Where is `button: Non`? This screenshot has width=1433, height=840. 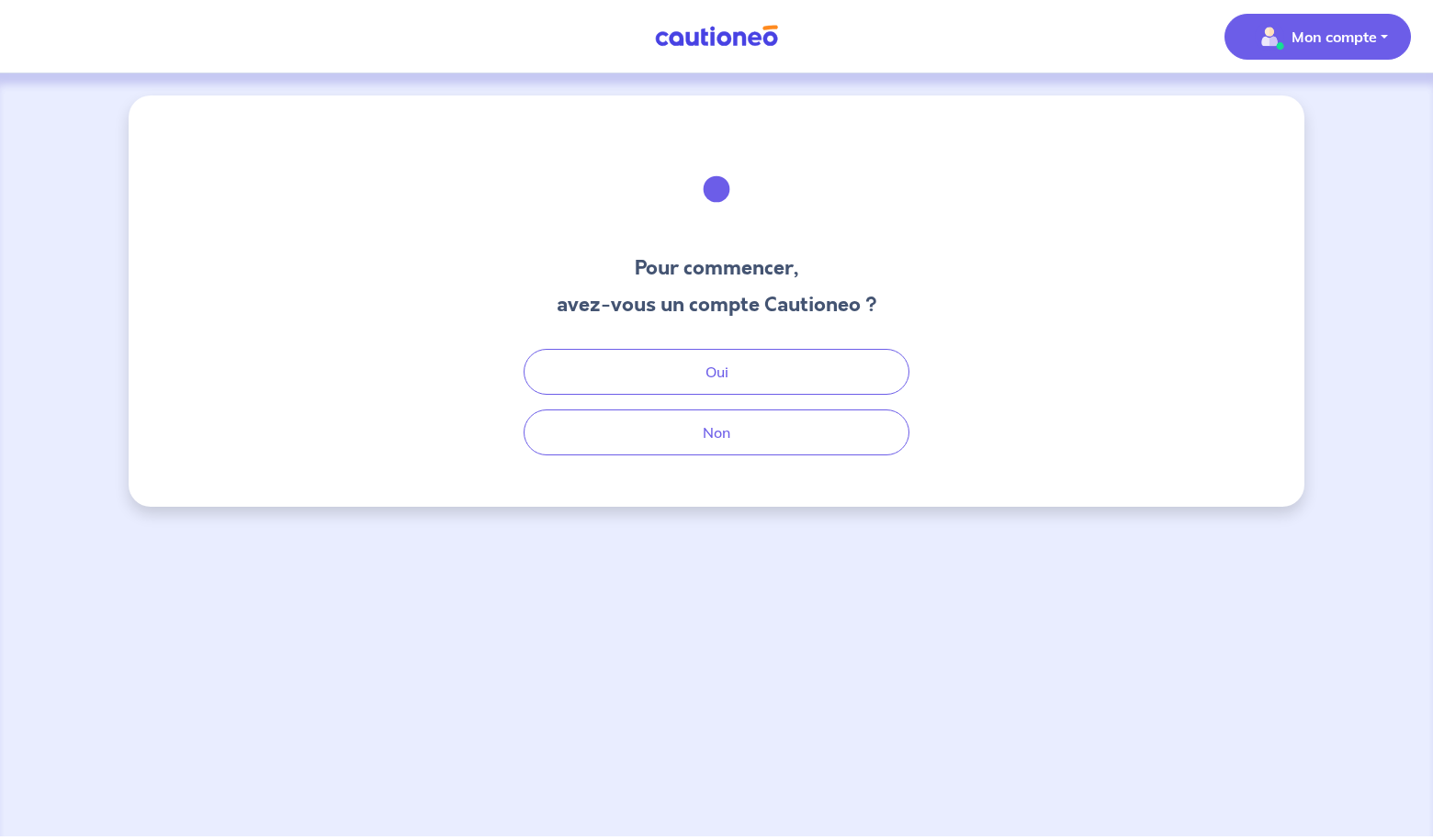 button: Non is located at coordinates (717, 433).